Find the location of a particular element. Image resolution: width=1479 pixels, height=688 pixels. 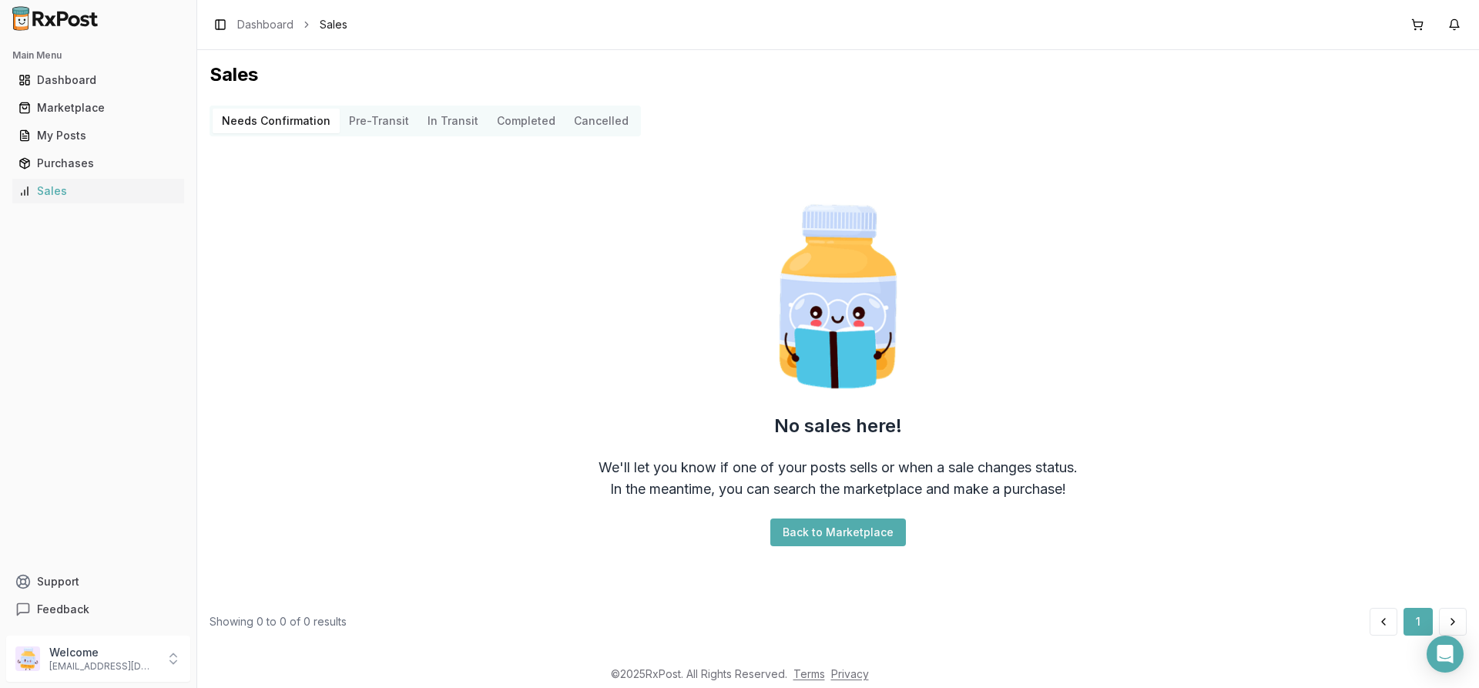

a: Purchases is located at coordinates (98, 163).